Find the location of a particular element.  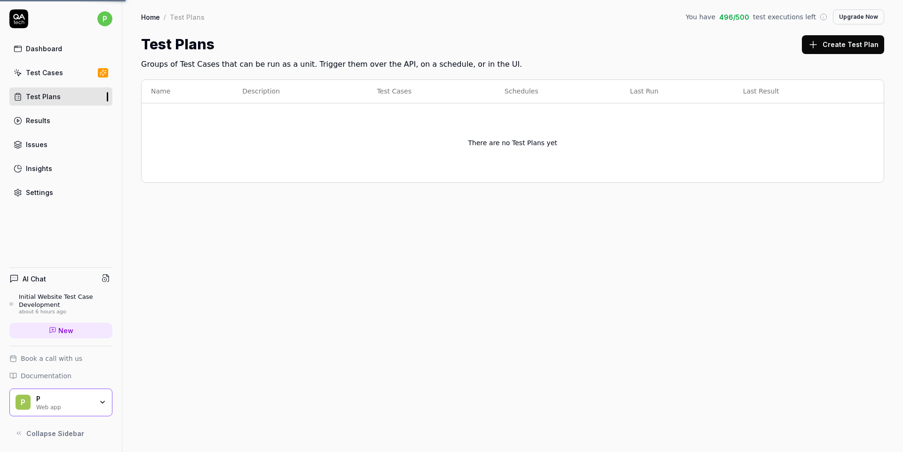

a: Results is located at coordinates (61, 120).